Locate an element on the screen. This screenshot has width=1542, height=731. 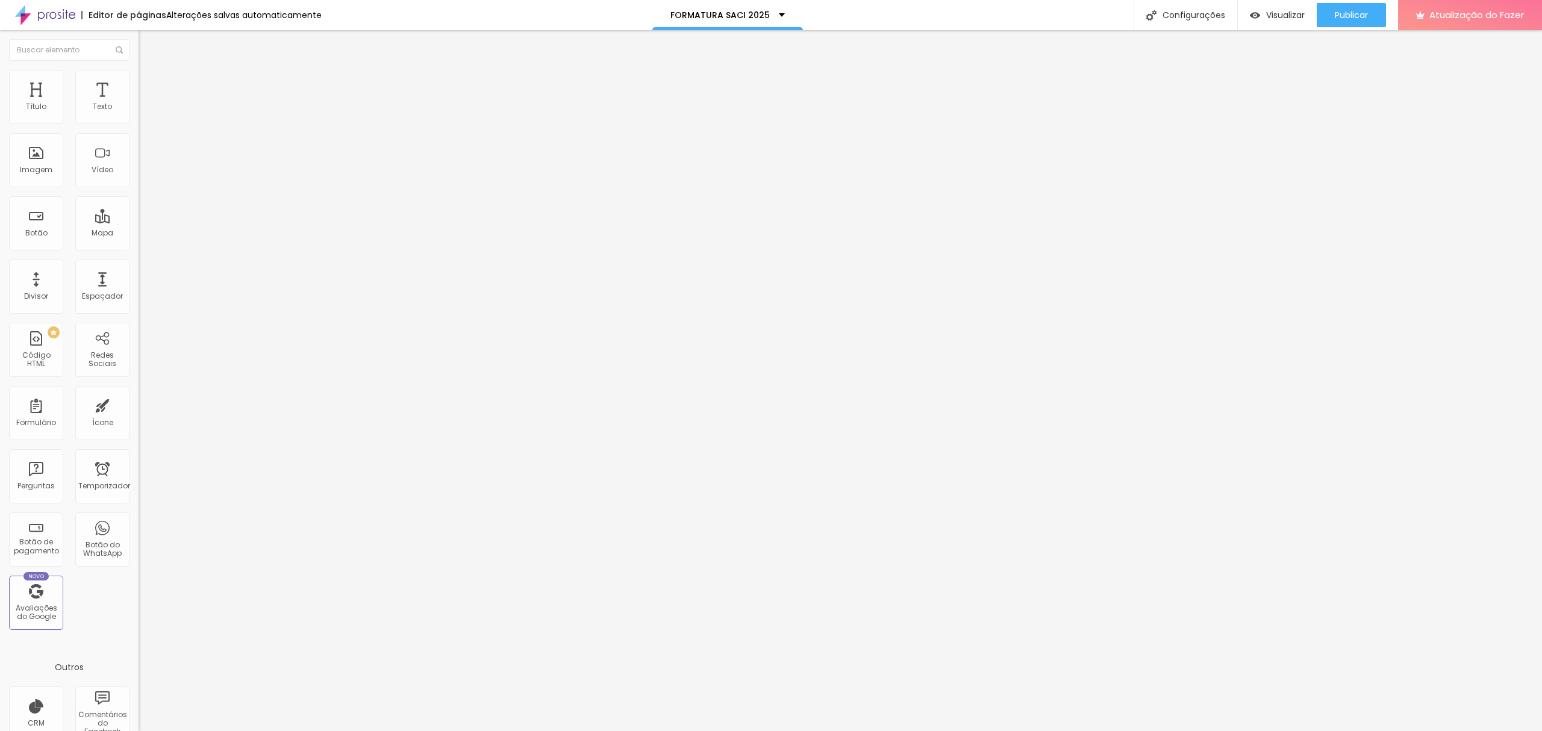
input: Buscar elemento is located at coordinates (69, 50).